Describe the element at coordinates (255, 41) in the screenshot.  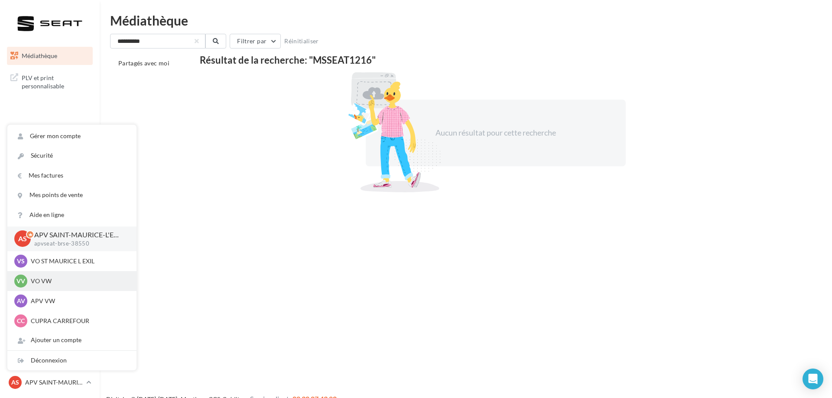
I see `button: Filtrer par` at that location.